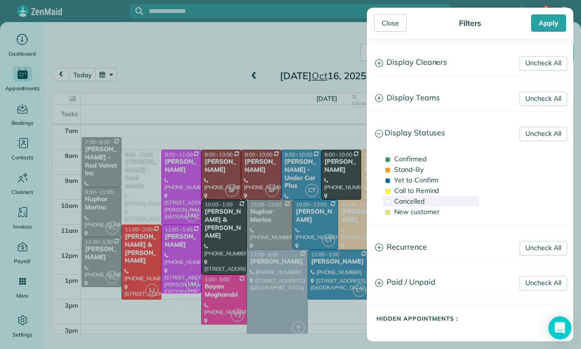 The height and width of the screenshot is (349, 581). What do you see at coordinates (470, 247) in the screenshot?
I see `h3: Recurrence` at bounding box center [470, 247].